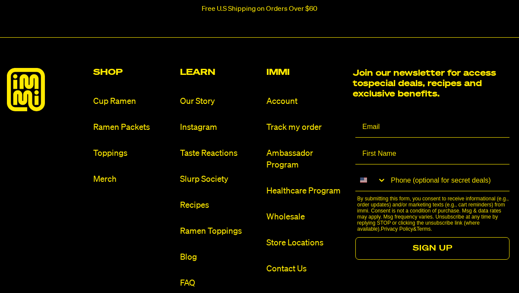 This screenshot has width=519, height=293. Describe the element at coordinates (220, 127) in the screenshot. I see `a: Instagram` at that location.